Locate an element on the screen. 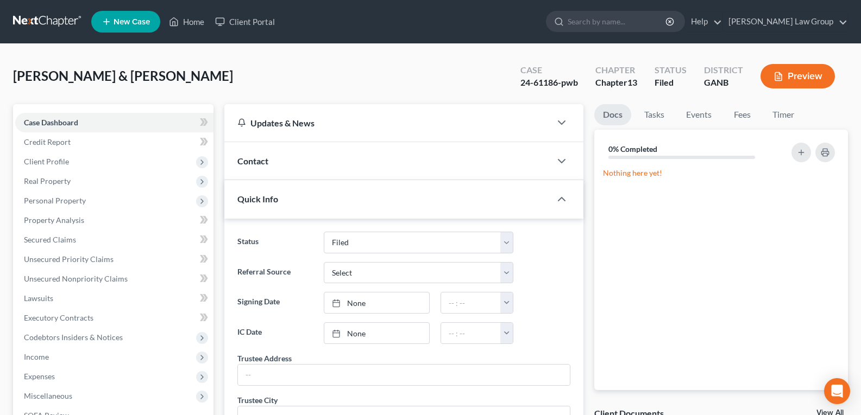  div: Filed is located at coordinates (670, 83).